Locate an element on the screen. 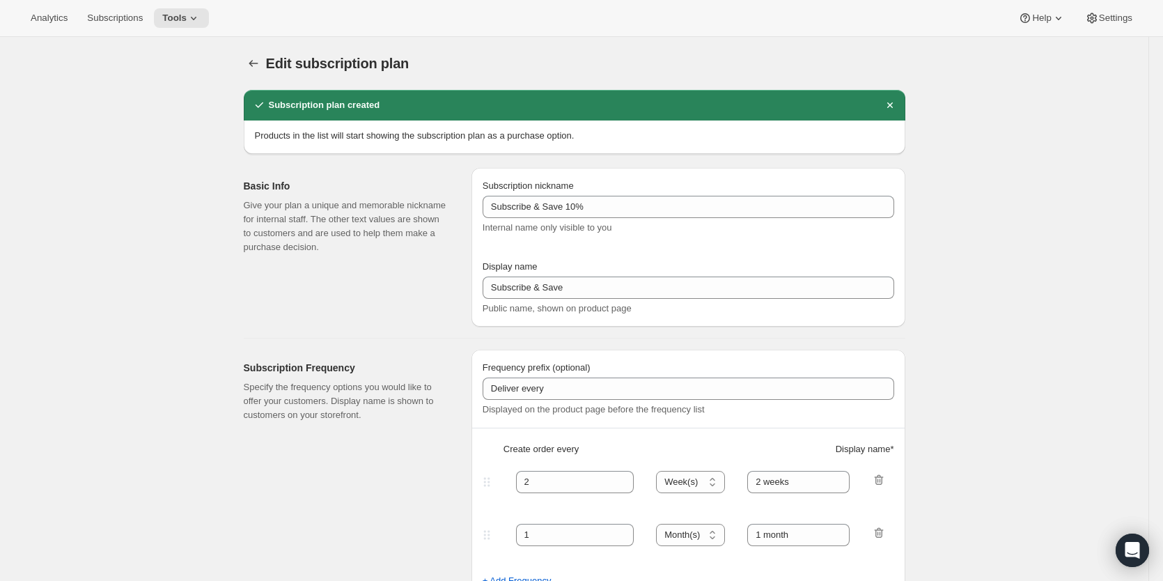  button: Subscription plans is located at coordinates (254, 63).